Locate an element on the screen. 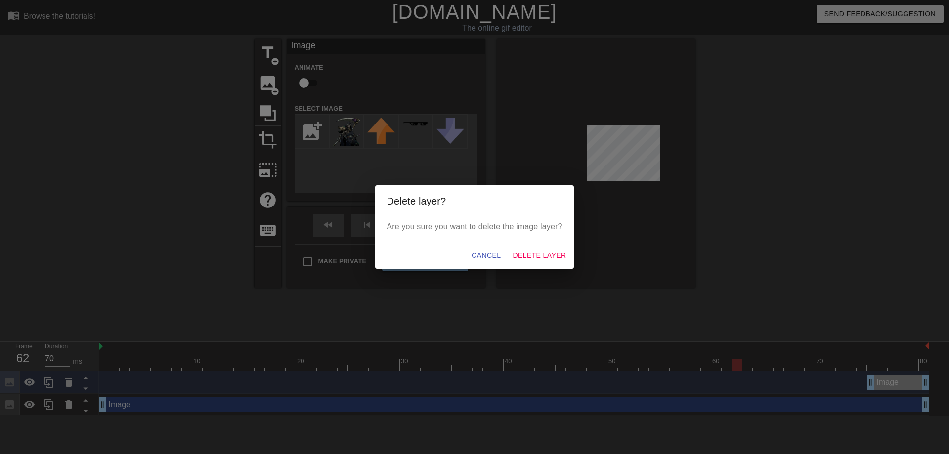 This screenshot has width=949, height=454. p: Are you sure you want to delete the image layer? is located at coordinates (475, 227).